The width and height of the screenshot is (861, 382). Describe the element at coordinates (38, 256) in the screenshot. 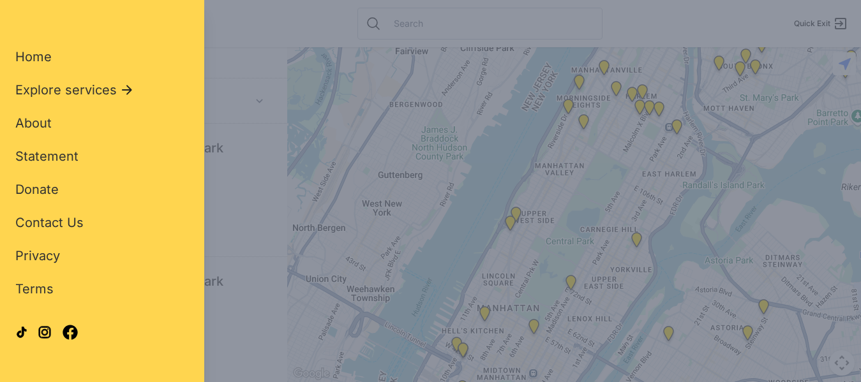

I see `a: Privacy` at that location.